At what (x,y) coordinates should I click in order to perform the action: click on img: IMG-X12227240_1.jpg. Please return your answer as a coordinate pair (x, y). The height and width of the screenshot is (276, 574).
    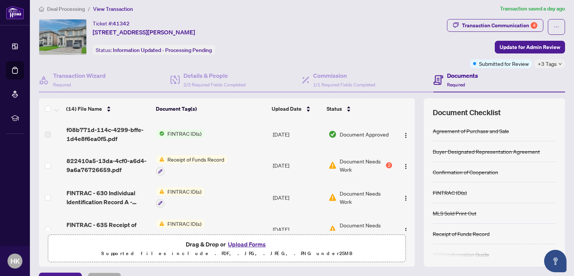
    Looking at the image, I should click on (63, 37).